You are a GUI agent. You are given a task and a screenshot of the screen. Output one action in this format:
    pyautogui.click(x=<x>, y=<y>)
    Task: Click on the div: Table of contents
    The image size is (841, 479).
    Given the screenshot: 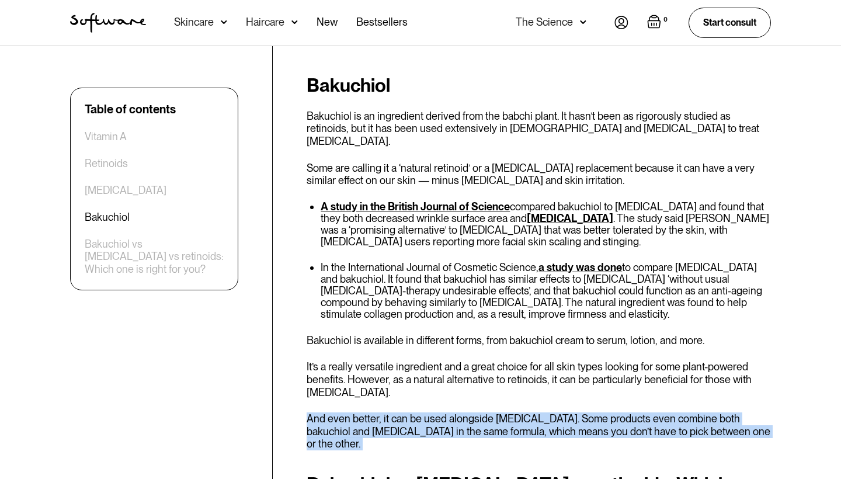 What is the action you would take?
    pyautogui.click(x=130, y=109)
    